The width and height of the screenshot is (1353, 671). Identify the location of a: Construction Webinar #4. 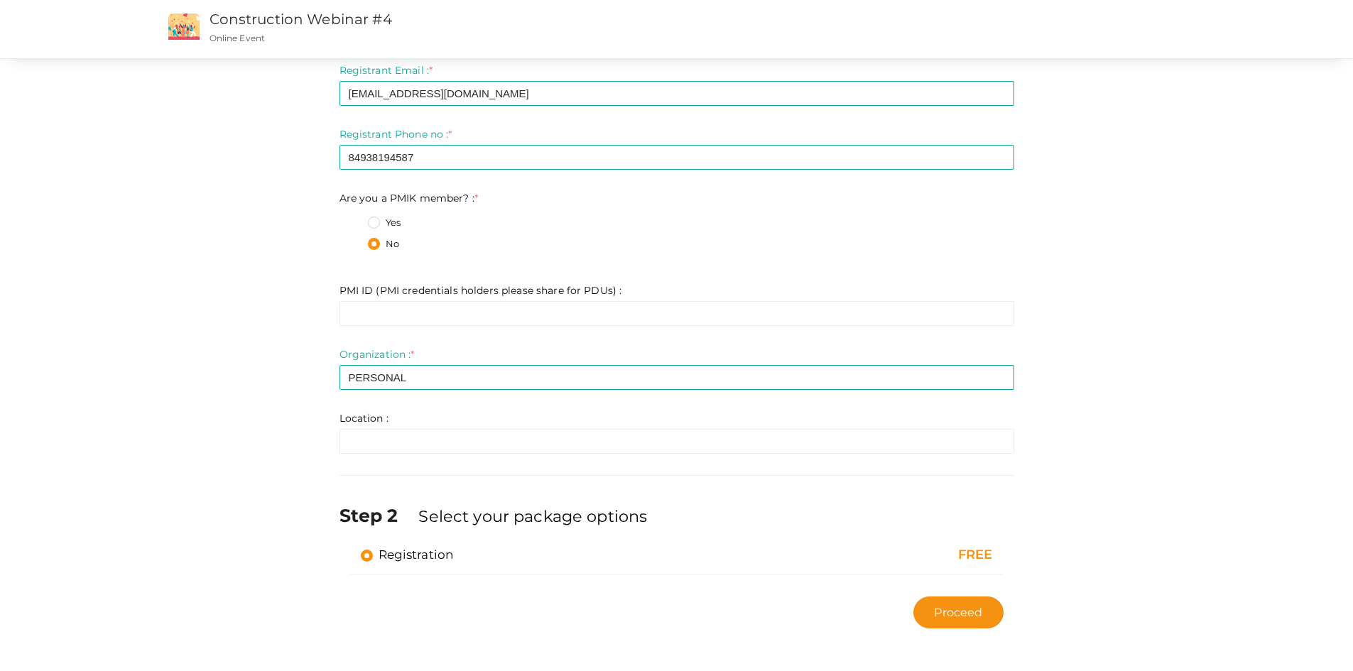
(300, 19).